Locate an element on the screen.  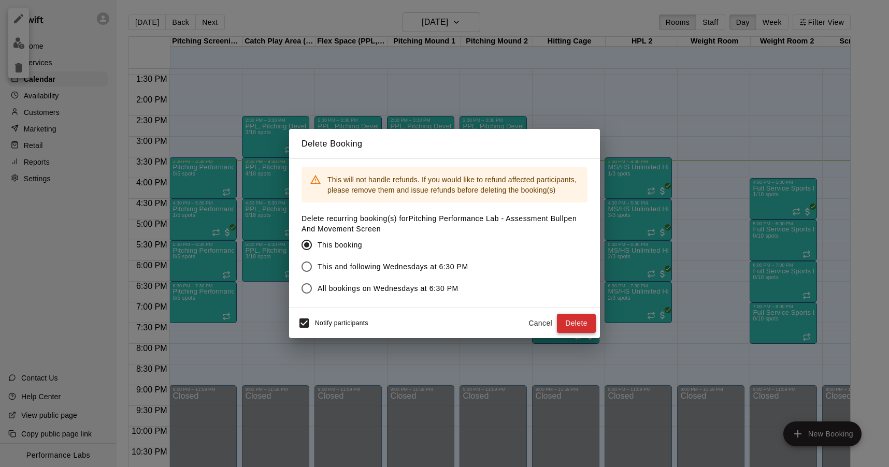
span: This booking is located at coordinates (340, 245).